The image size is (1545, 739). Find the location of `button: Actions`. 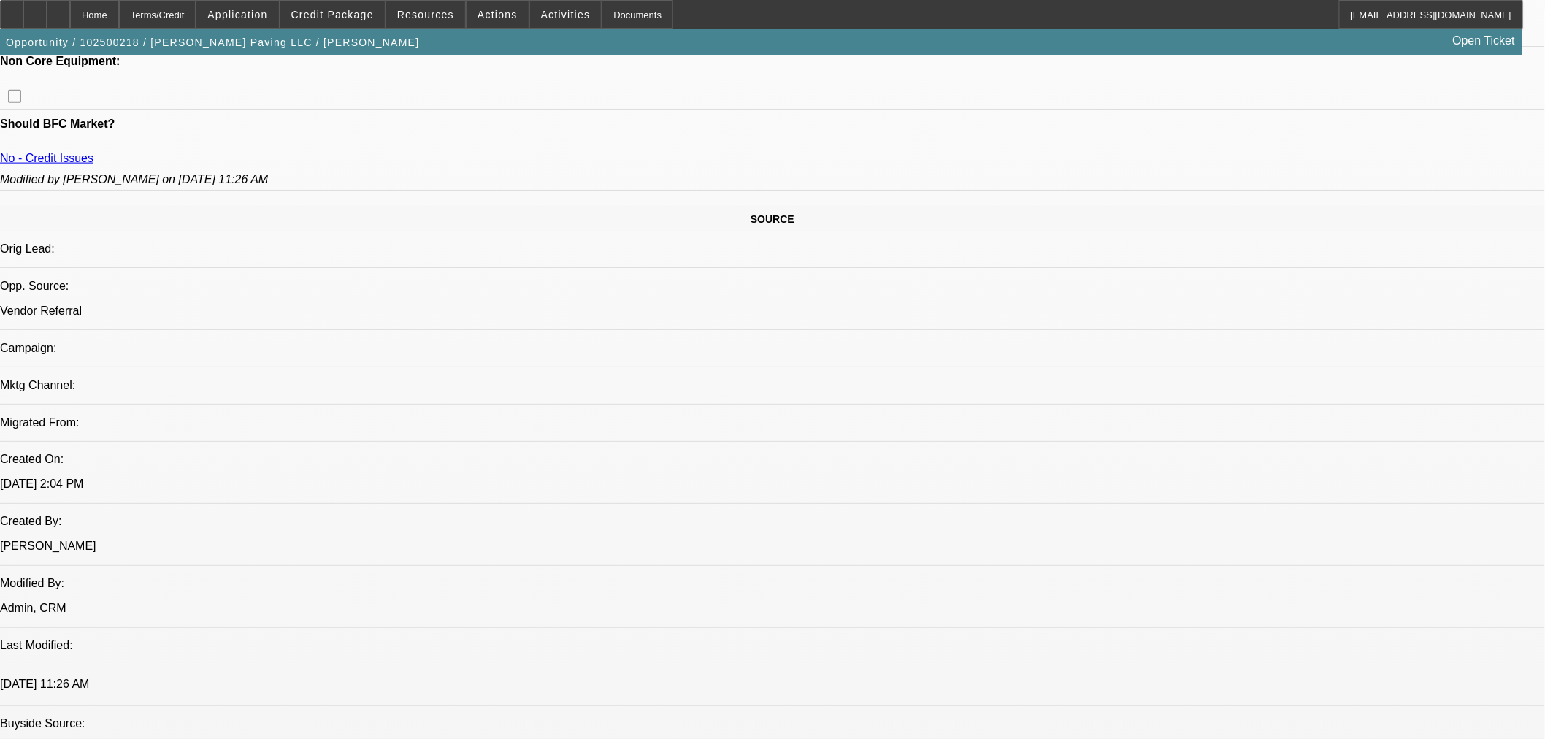

button: Actions is located at coordinates (497, 15).